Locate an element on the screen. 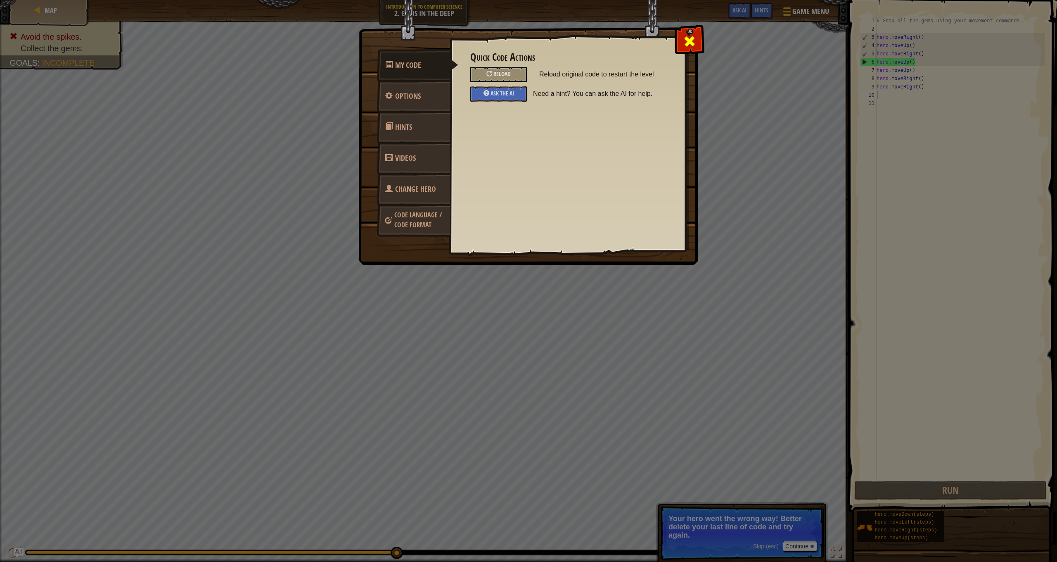  span: Videos is located at coordinates (405, 158).